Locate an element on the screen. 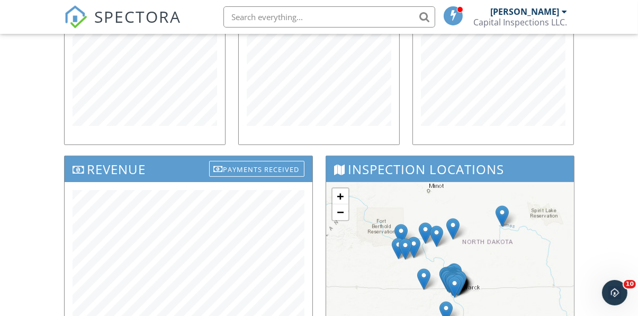  span: 10 is located at coordinates (629, 284).